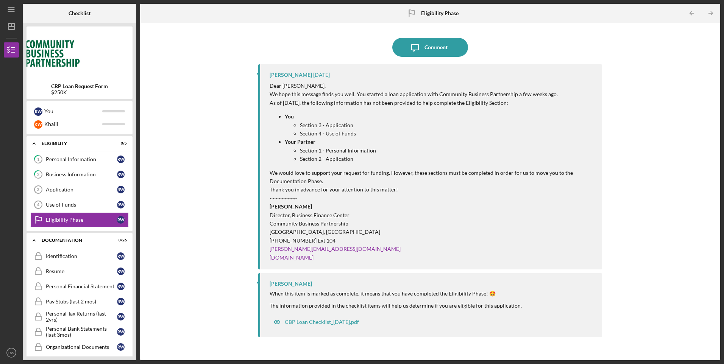  Describe the element at coordinates (80, 53) in the screenshot. I see `img: Product logo` at that location.